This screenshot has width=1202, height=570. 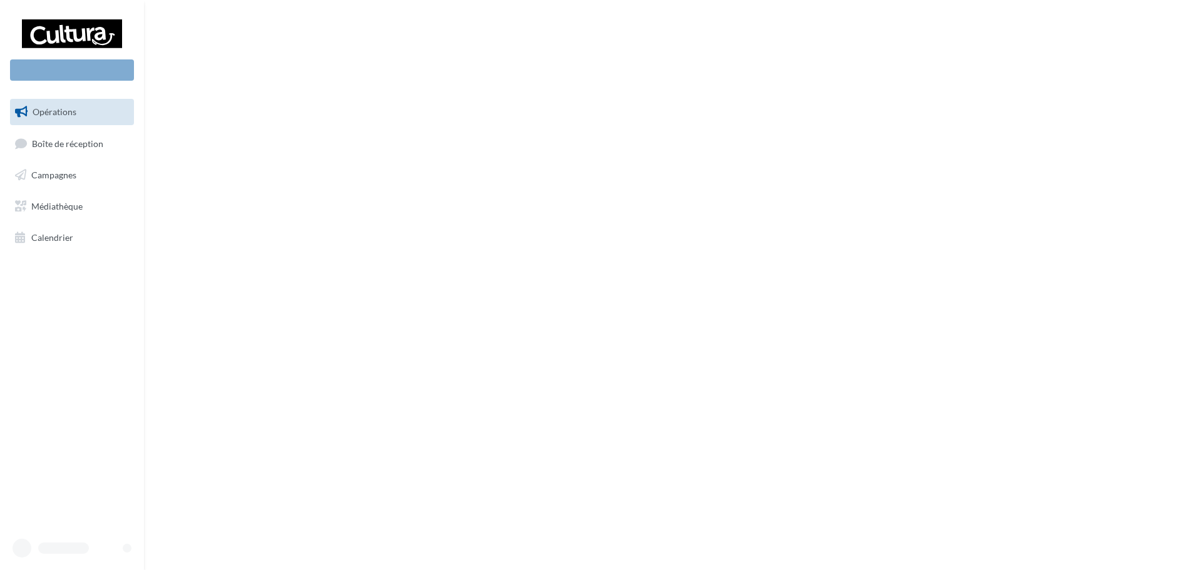 What do you see at coordinates (72, 175) in the screenshot?
I see `a: Campagnes` at bounding box center [72, 175].